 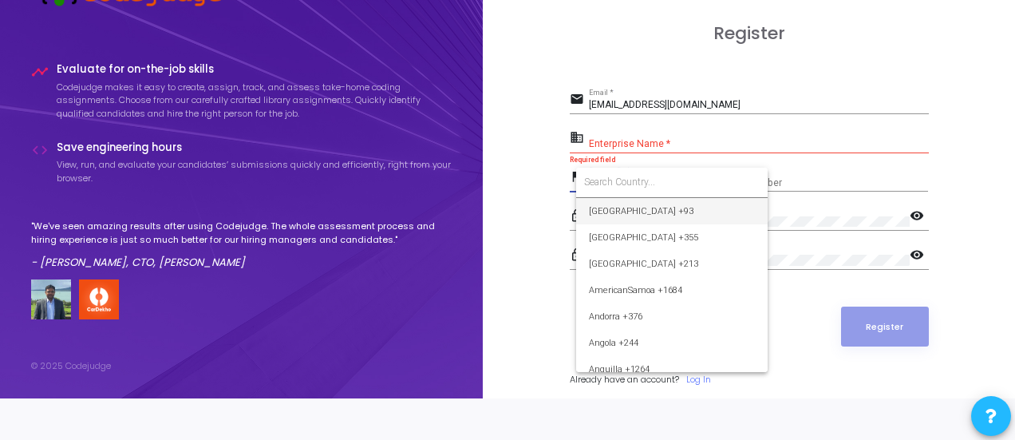 I want to click on span: AmericanSamoa +1684, so click(x=672, y=290).